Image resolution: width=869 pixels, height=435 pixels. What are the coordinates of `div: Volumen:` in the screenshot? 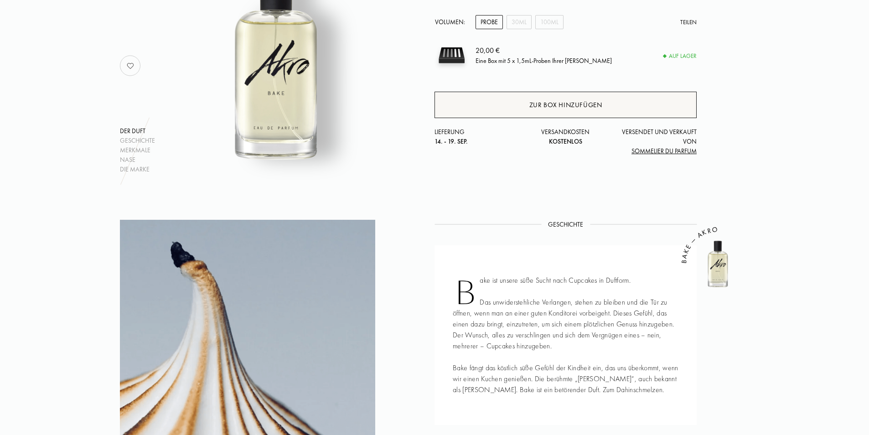 It's located at (452, 22).